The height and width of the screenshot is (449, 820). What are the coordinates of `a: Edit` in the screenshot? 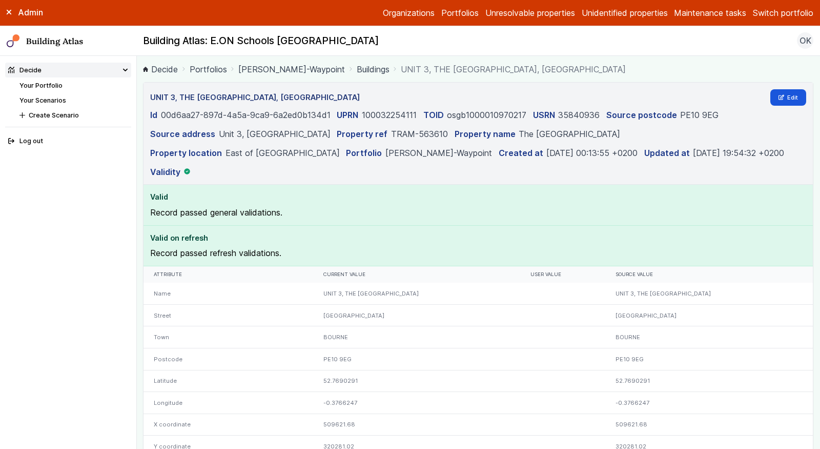 It's located at (789, 97).